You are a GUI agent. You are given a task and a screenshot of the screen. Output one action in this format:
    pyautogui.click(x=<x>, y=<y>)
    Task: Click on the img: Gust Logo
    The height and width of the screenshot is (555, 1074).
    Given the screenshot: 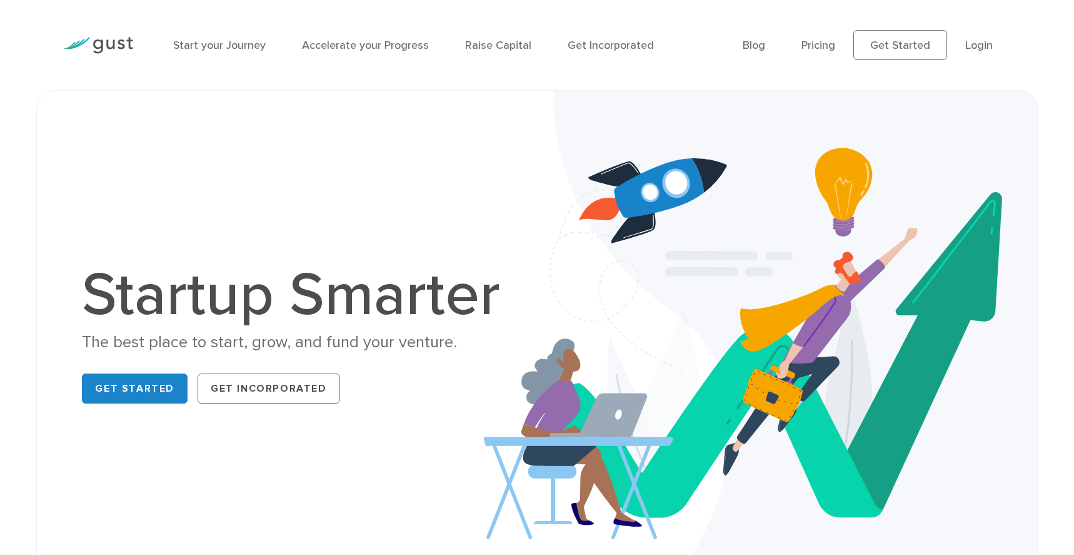 What is the action you would take?
    pyautogui.click(x=98, y=45)
    